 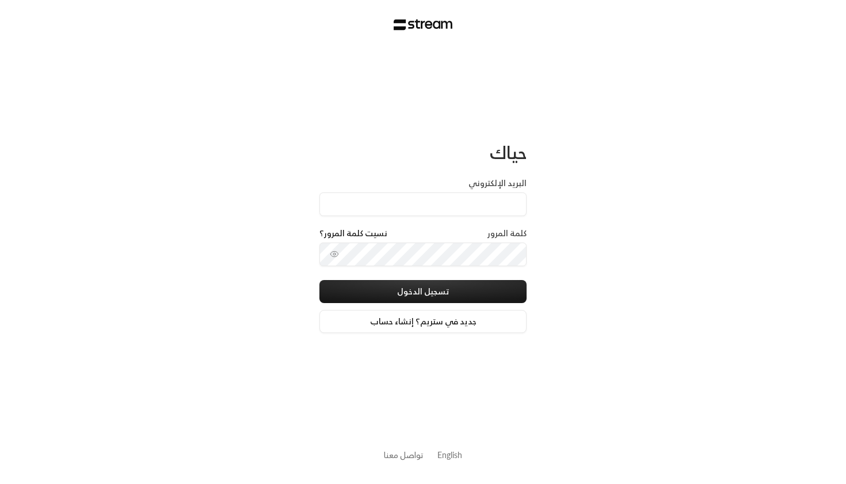 What do you see at coordinates (353, 233) in the screenshot?
I see `a: نسيت كلمة المرور؟` at bounding box center [353, 233].